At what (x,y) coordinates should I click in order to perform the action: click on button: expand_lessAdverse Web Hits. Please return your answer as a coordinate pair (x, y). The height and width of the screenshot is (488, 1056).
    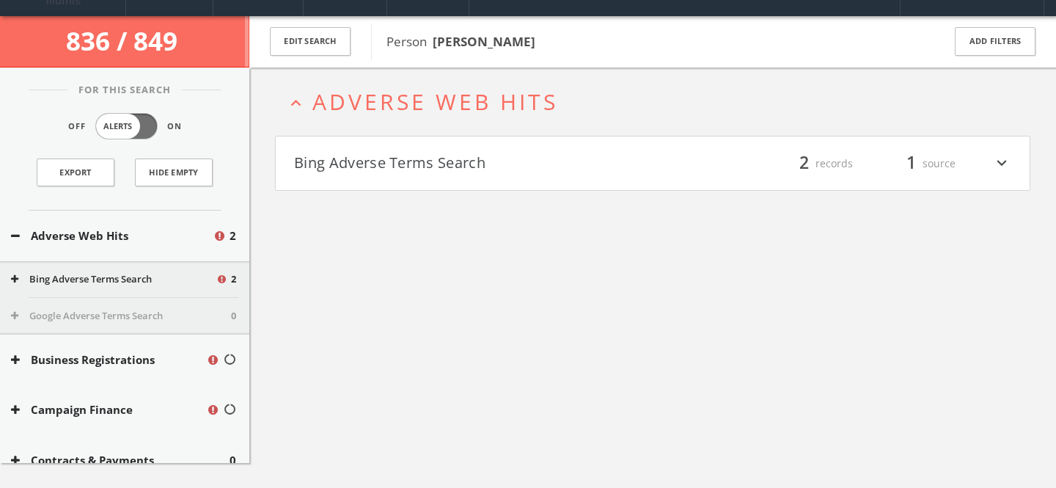
    Looking at the image, I should click on (658, 101).